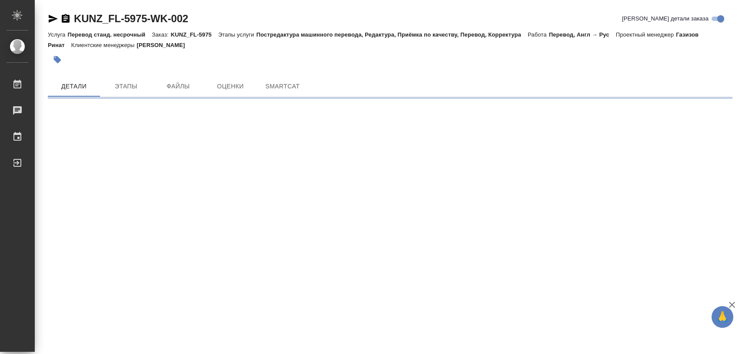 The height and width of the screenshot is (354, 742). What do you see at coordinates (194, 34) in the screenshot?
I see `p: KUNZ_FL-5975` at bounding box center [194, 34].